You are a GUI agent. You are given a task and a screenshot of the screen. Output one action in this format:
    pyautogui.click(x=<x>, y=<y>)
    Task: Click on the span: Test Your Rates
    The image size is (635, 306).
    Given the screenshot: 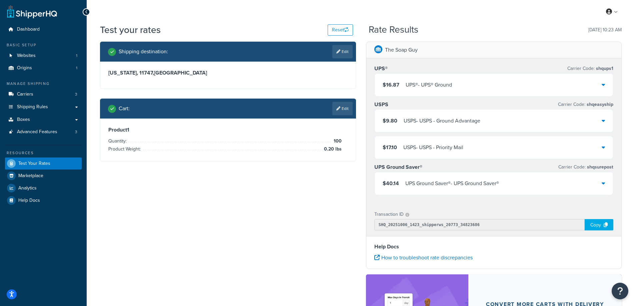 What is the action you would take?
    pyautogui.click(x=34, y=164)
    